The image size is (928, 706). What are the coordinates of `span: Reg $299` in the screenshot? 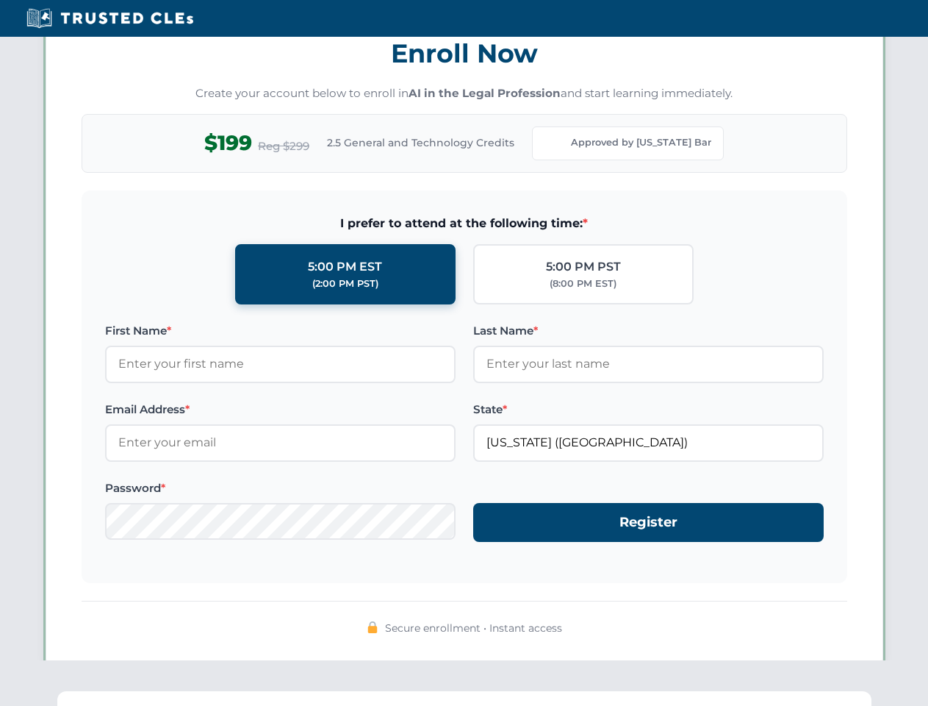 It's located at (284, 146).